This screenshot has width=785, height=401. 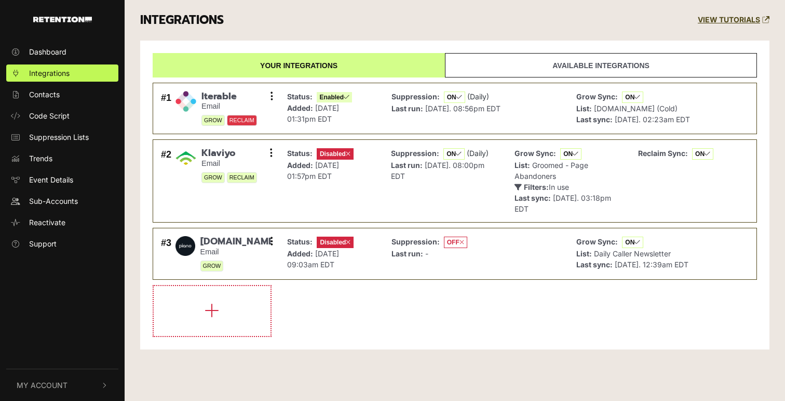 I want to click on img: Iterable, so click(x=186, y=101).